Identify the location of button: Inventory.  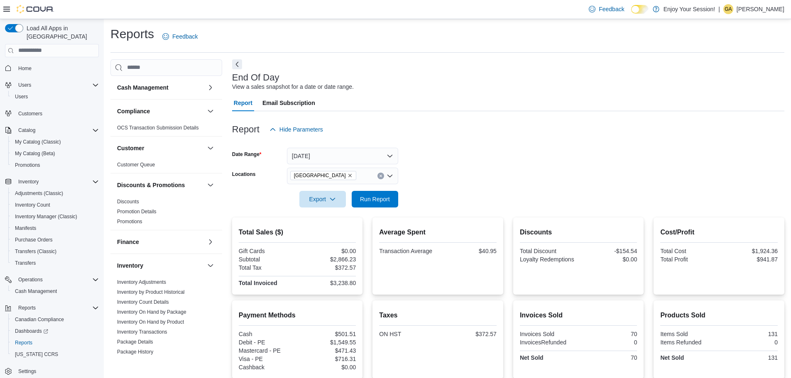
(160, 266).